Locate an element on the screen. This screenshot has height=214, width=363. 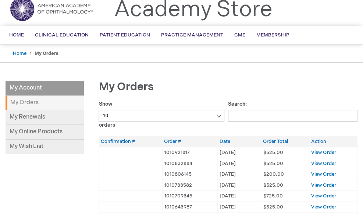
span: $725.00 is located at coordinates (273, 196).